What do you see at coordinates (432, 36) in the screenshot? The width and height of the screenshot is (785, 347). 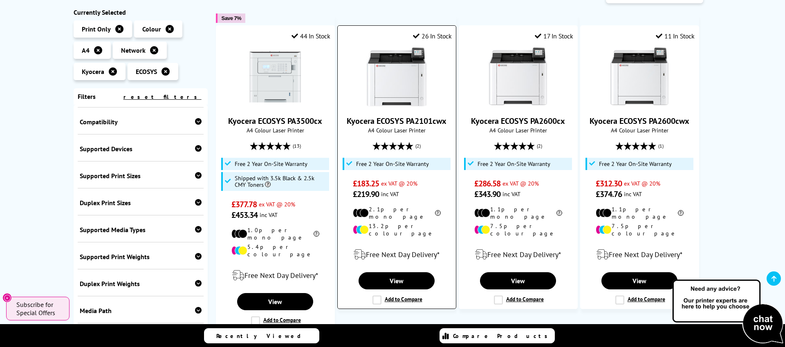 I see `div: 26 In Stock` at bounding box center [432, 36].